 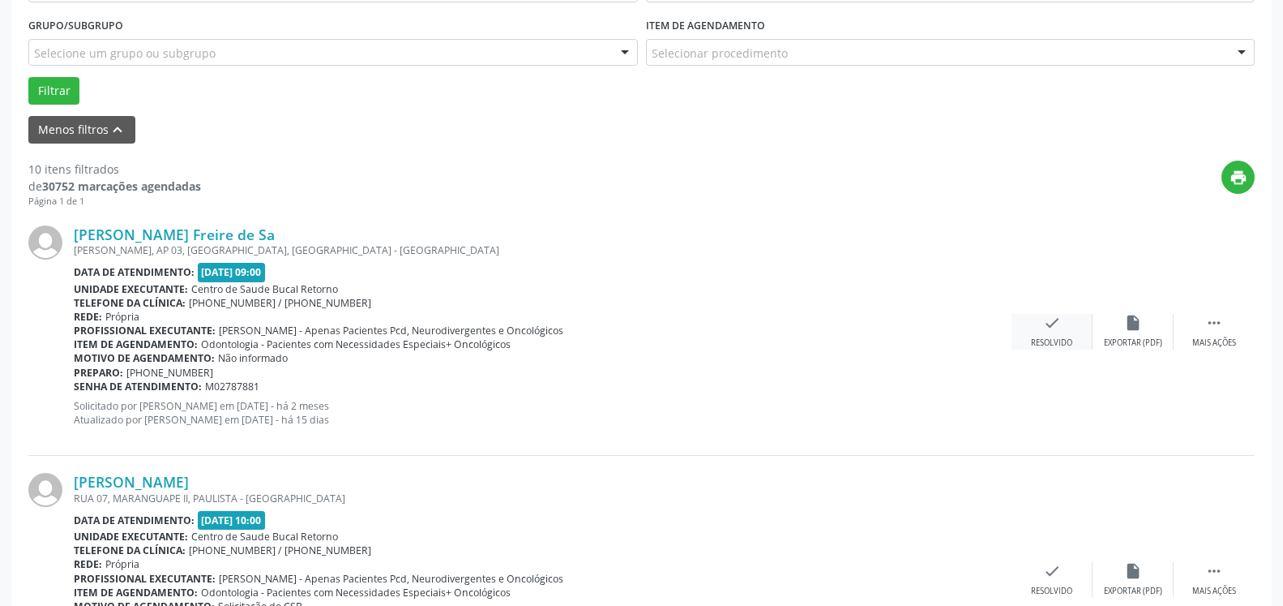 I want to click on strong: 30752 marcações agendadas, so click(x=122, y=186).